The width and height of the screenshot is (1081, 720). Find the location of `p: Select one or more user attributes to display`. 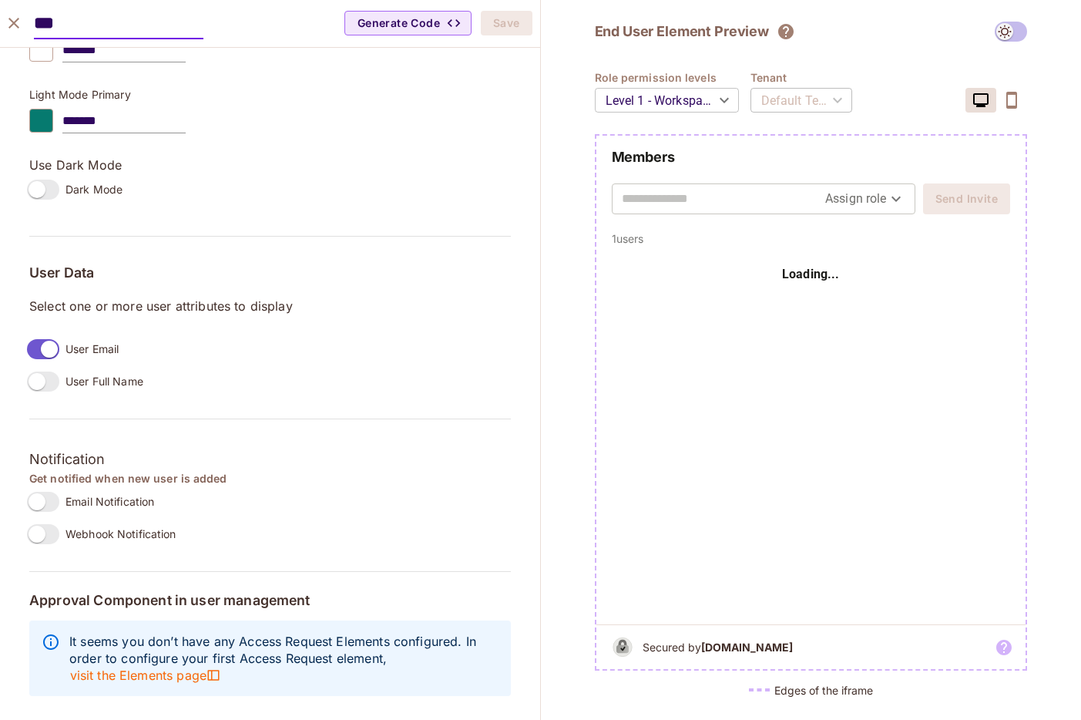

p: Select one or more user attributes to display is located at coordinates (270, 306).